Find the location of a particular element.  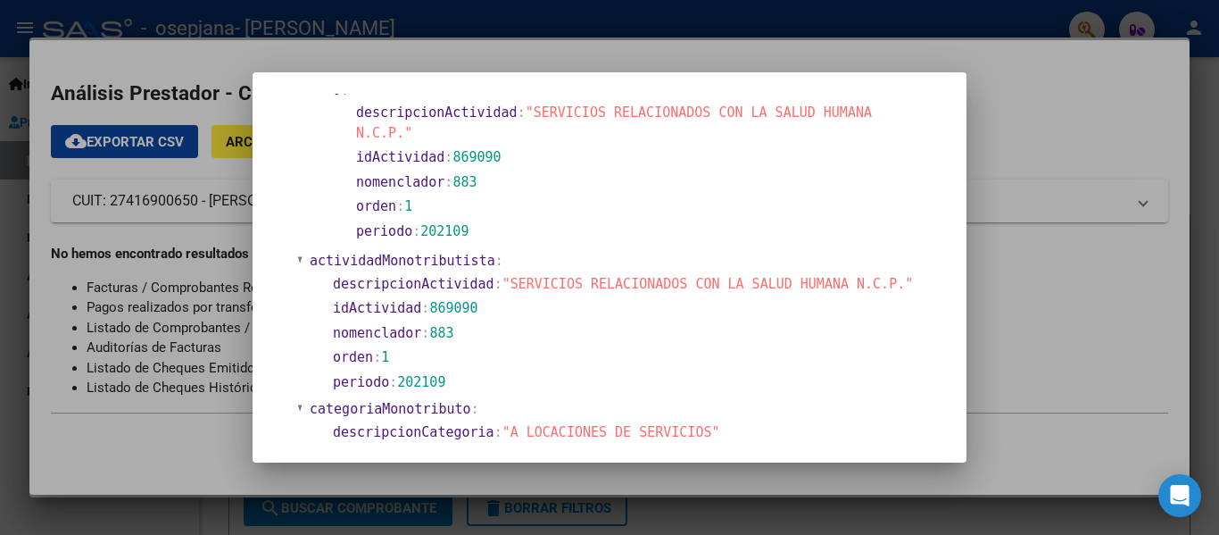

div: Open Intercom Messenger is located at coordinates (1180, 495).